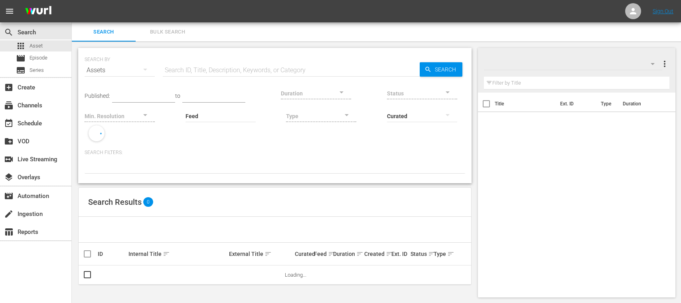  What do you see at coordinates (178, 96) in the screenshot?
I see `span: to` at bounding box center [178, 96].